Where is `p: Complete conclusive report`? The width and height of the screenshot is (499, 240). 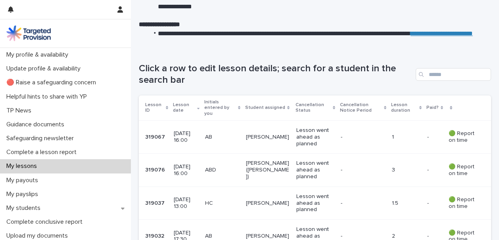 p: Complete conclusive report is located at coordinates (46, 222).